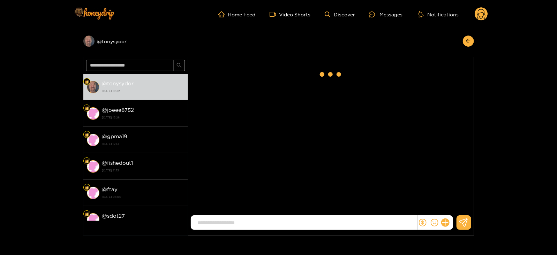 This screenshot has height=255, width=557. What do you see at coordinates (438, 14) in the screenshot?
I see `button: Notifications` at bounding box center [438, 14].